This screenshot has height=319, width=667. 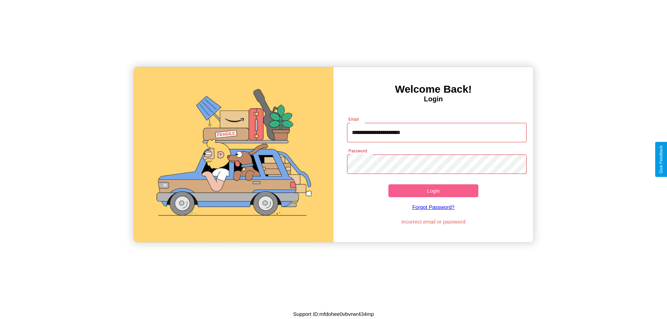 I want to click on label: Email, so click(x=353, y=119).